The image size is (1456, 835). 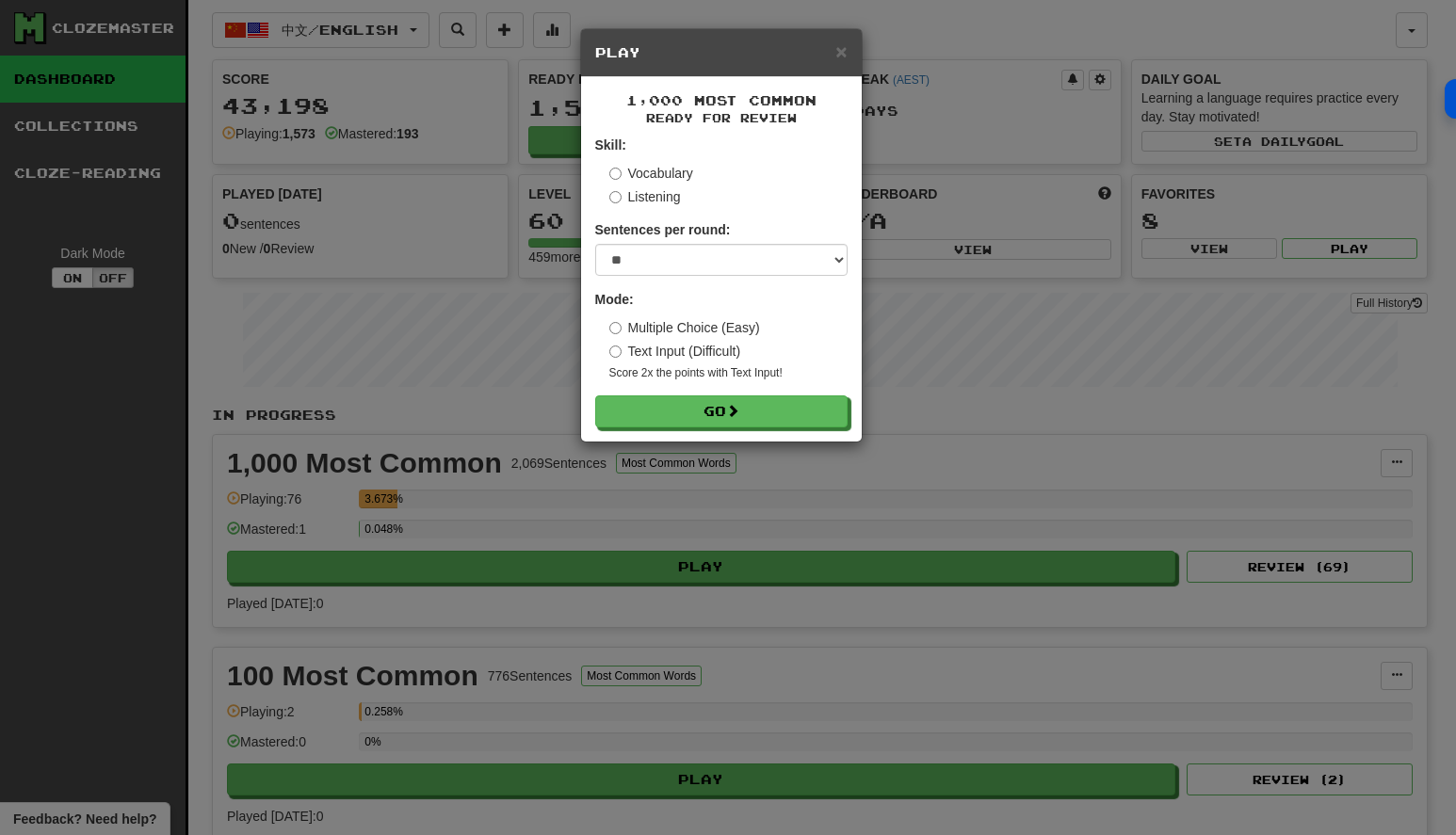 What do you see at coordinates (615, 197) in the screenshot?
I see `input: Listening` at bounding box center [615, 197].